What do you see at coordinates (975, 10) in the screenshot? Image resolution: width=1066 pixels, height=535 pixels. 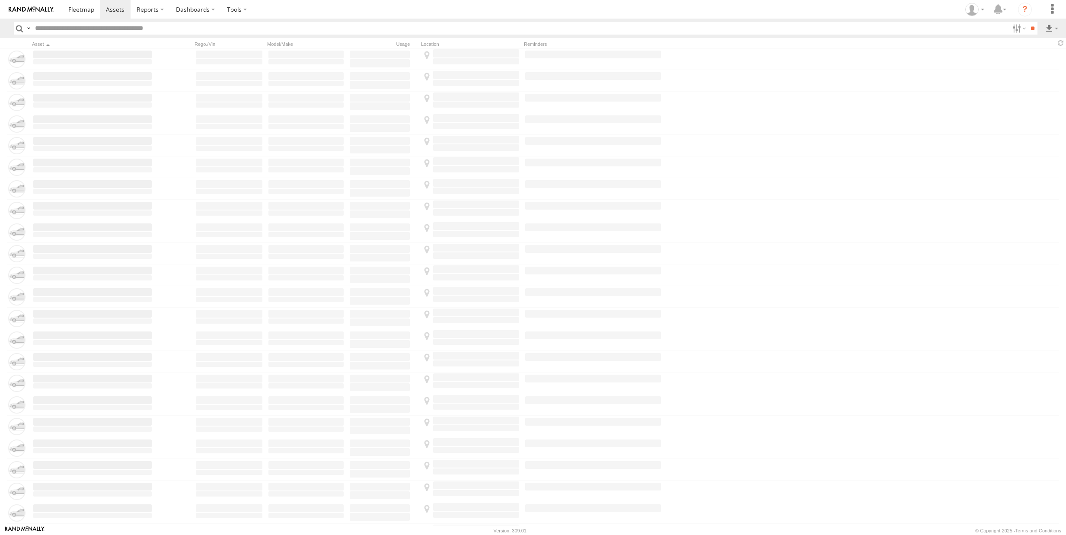 I see `div: Cris Clark` at bounding box center [975, 10].